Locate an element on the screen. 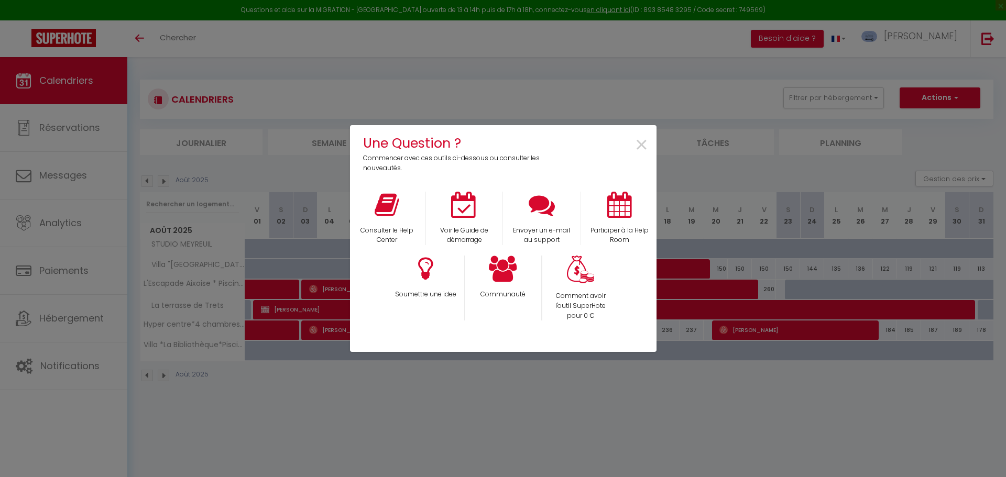 The image size is (1006, 477). p: Commencer avec ces outils ci-dessous ou consulter les nouveautés. is located at coordinates (455, 163).